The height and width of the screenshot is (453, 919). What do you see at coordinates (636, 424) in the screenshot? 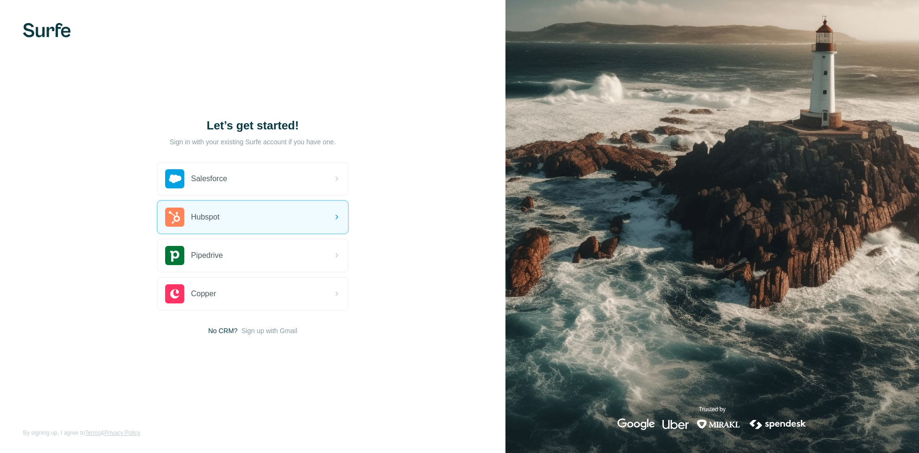
I see `img: google's logo` at bounding box center [636, 424].